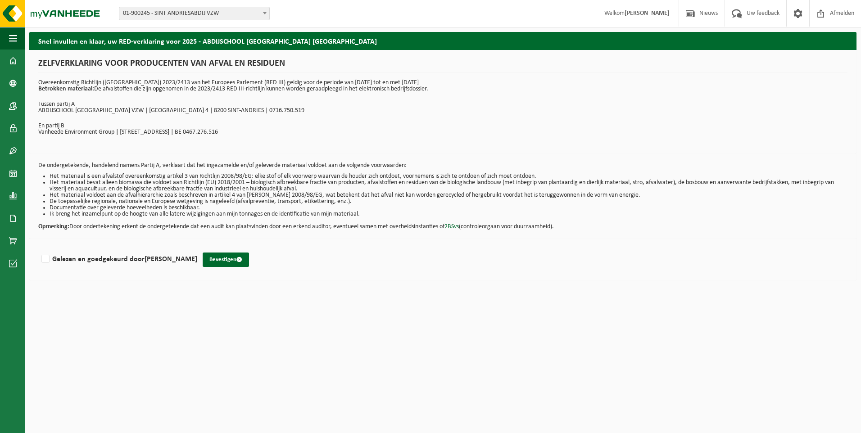  What do you see at coordinates (449, 202) in the screenshot?
I see `li: De toepasselijke regionale, nationale en Europese wetgeving is nageleefd (afvalpreventie, transpo...` at bounding box center [449, 202].